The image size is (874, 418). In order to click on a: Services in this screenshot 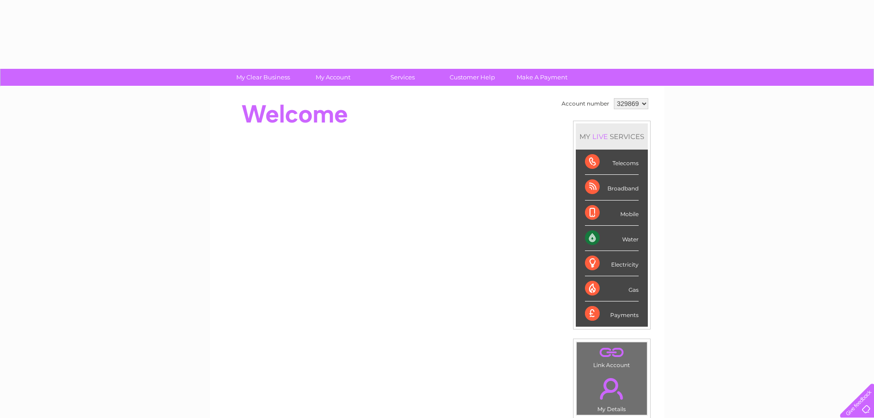, I will do `click(402, 77)`.